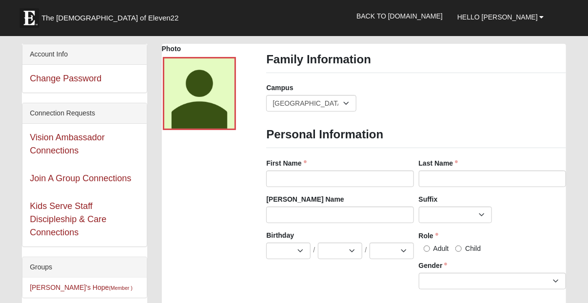 This screenshot has height=303, width=588. I want to click on label: Birthday, so click(280, 236).